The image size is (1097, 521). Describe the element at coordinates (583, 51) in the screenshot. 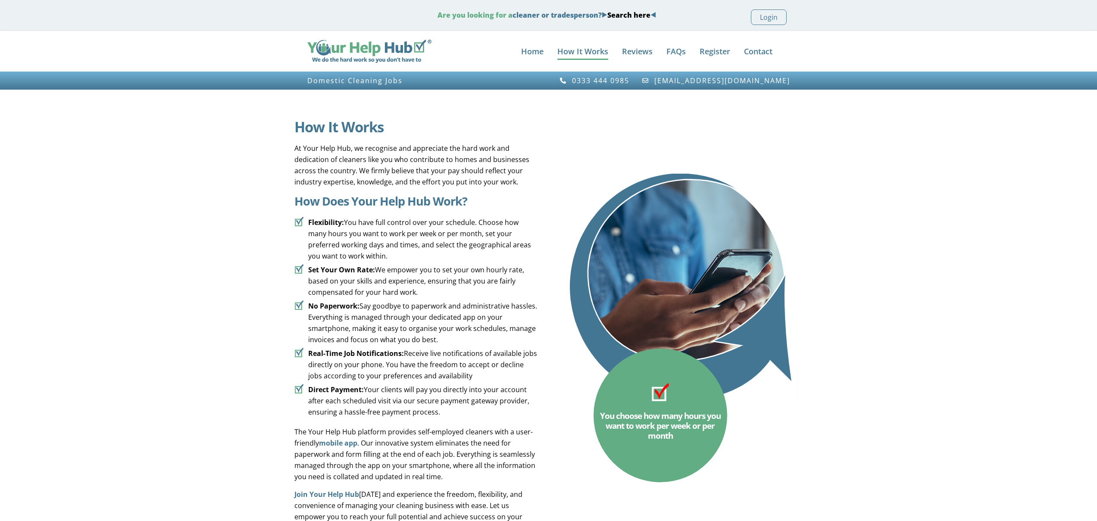

I see `a: How It Works` at that location.